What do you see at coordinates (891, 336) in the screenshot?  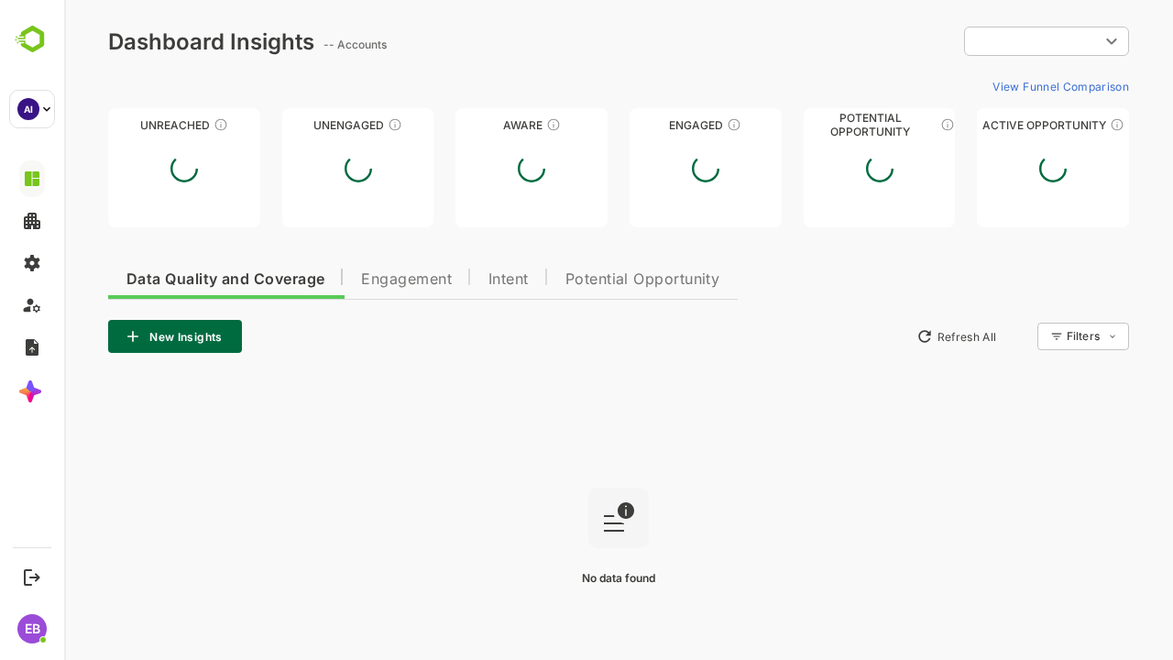 I see `button: Refresh All` at bounding box center [891, 336].